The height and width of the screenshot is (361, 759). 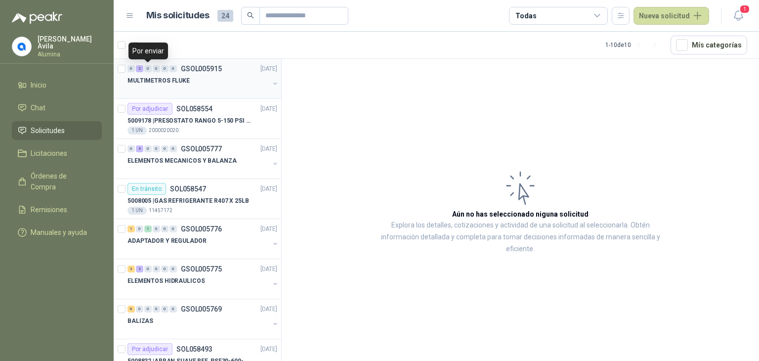 I want to click on p: GSOL005915, so click(x=201, y=69).